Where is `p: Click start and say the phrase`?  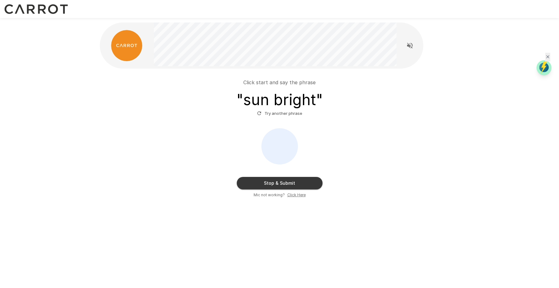 p: Click start and say the phrase is located at coordinates (279, 82).